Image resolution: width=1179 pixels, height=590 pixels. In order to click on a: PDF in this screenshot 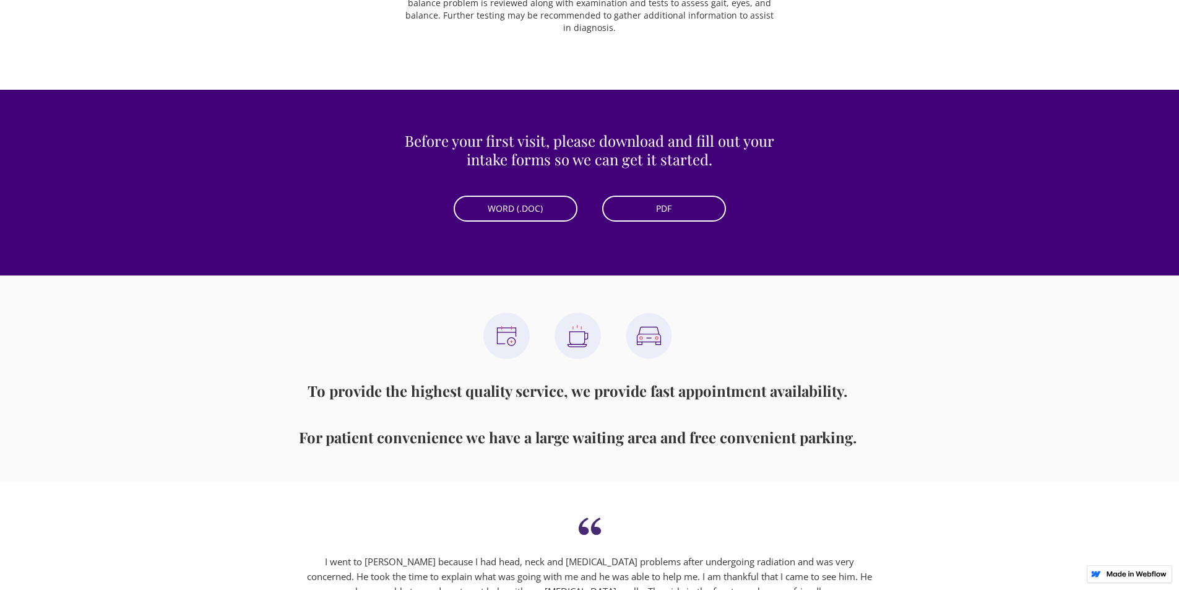, I will do `click(664, 209)`.